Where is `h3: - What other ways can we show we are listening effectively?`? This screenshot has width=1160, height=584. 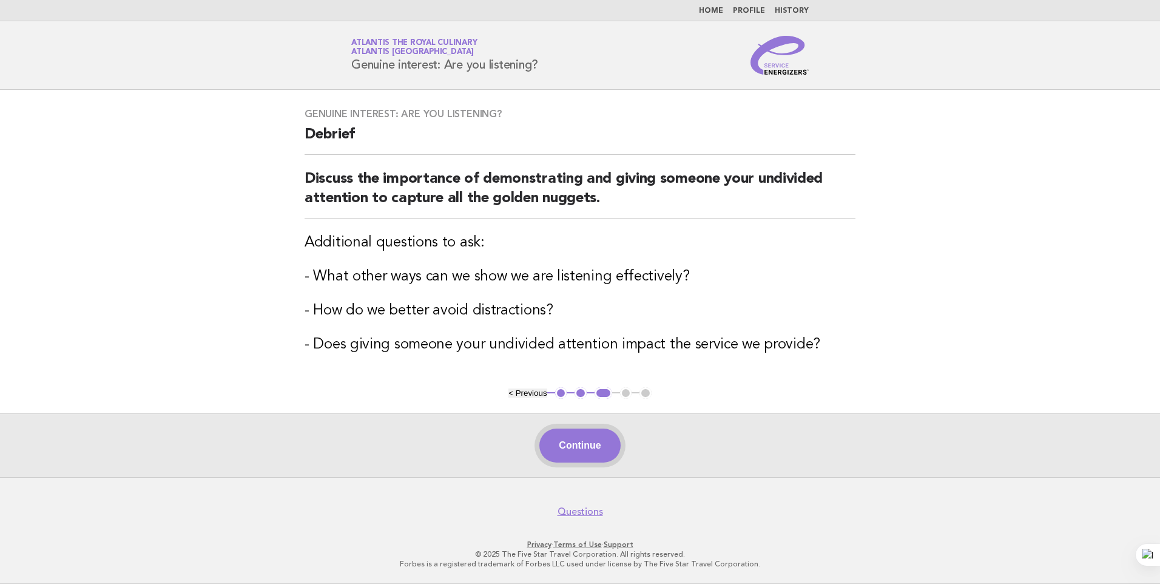
h3: - What other ways can we show we are listening effectively? is located at coordinates (580, 277).